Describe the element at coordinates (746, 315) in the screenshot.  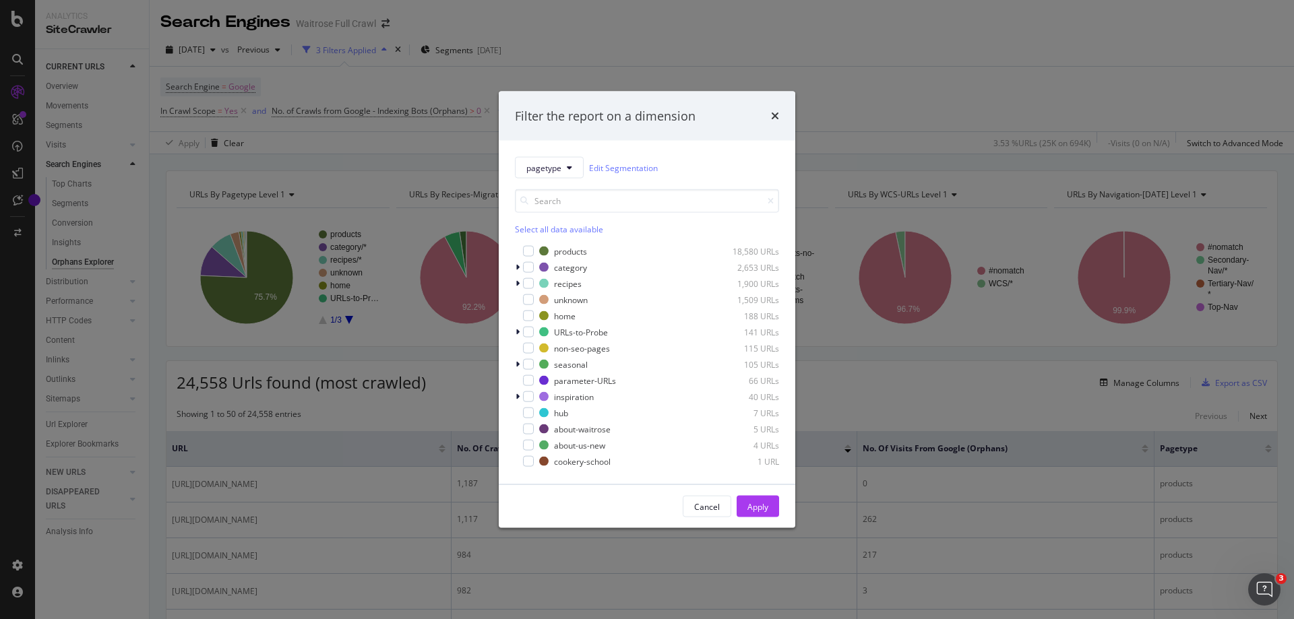
I see `div: 188 URLs` at that location.